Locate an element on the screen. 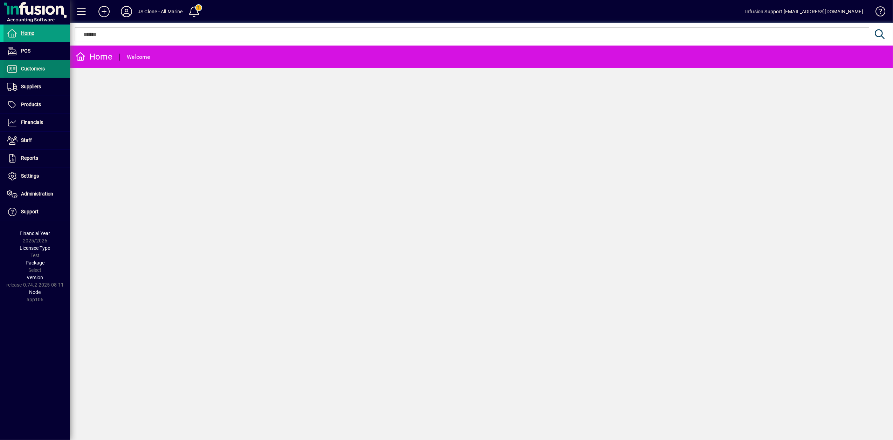  a: Staff is located at coordinates (37, 140).